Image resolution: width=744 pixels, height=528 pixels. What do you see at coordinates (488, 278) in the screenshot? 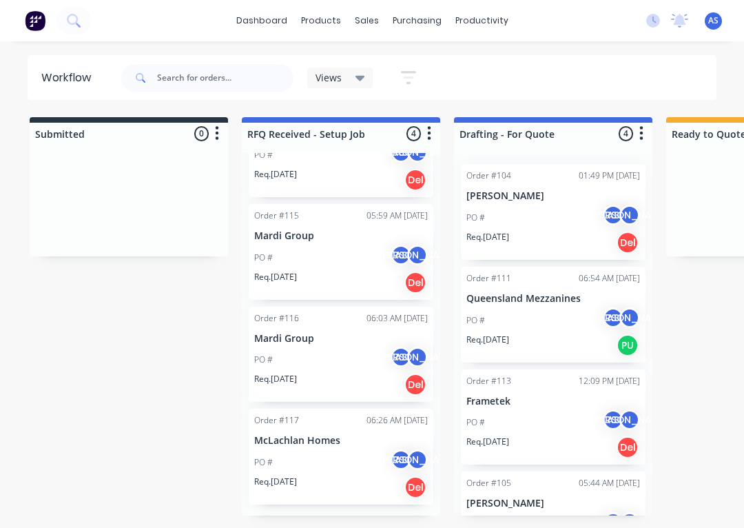
I see `div: Order #111` at bounding box center [488, 278].